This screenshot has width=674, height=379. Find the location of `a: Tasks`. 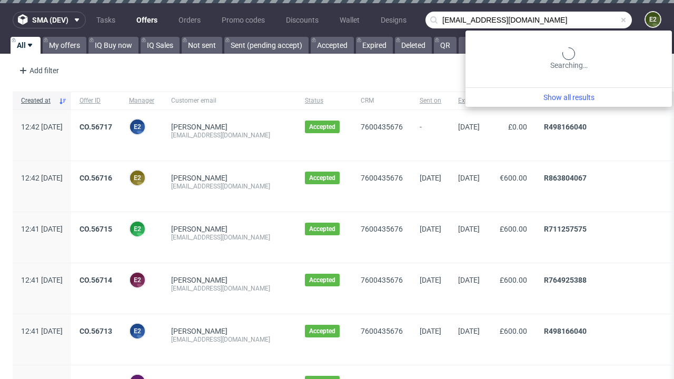

a: Tasks is located at coordinates (106, 20).